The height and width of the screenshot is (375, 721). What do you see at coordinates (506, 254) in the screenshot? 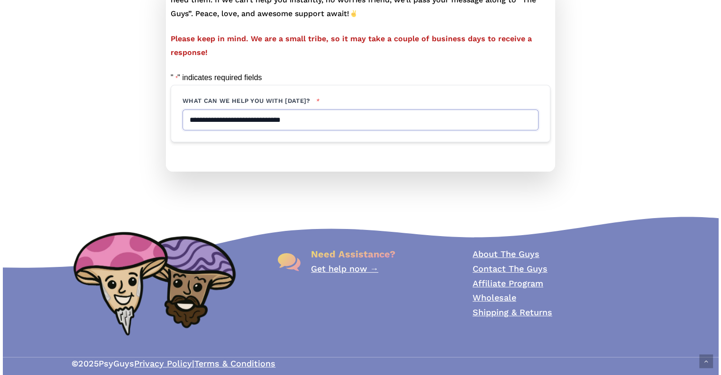
I see `a: About The Guys` at bounding box center [506, 254].